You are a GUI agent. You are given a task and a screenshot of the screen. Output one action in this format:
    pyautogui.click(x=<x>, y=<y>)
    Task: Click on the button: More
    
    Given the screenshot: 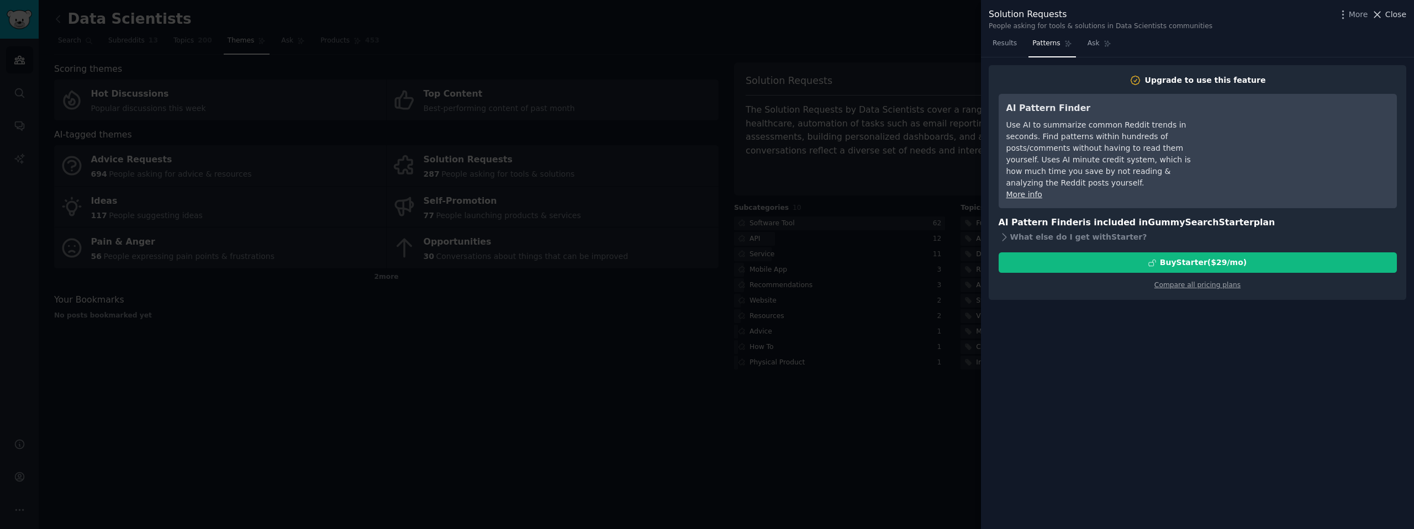 What is the action you would take?
    pyautogui.click(x=1352, y=14)
    